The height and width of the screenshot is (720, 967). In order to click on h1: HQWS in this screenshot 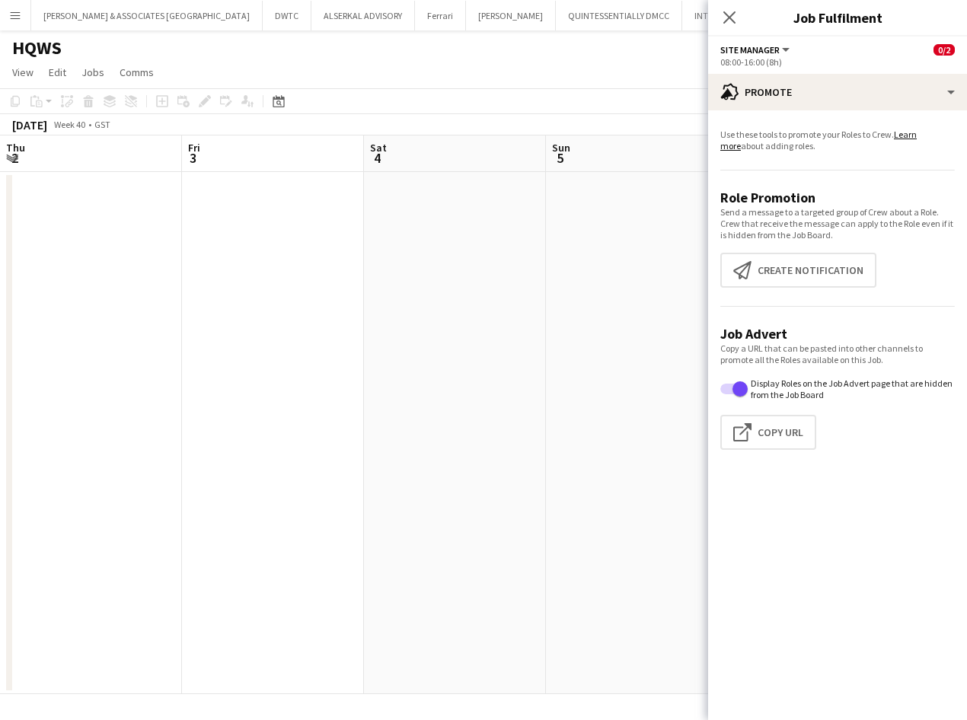, I will do `click(37, 48)`.